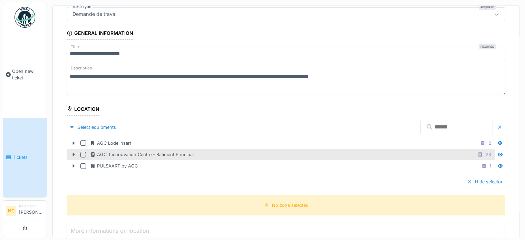  What do you see at coordinates (81, 7) in the screenshot?
I see `label: Ticket type` at bounding box center [81, 7].